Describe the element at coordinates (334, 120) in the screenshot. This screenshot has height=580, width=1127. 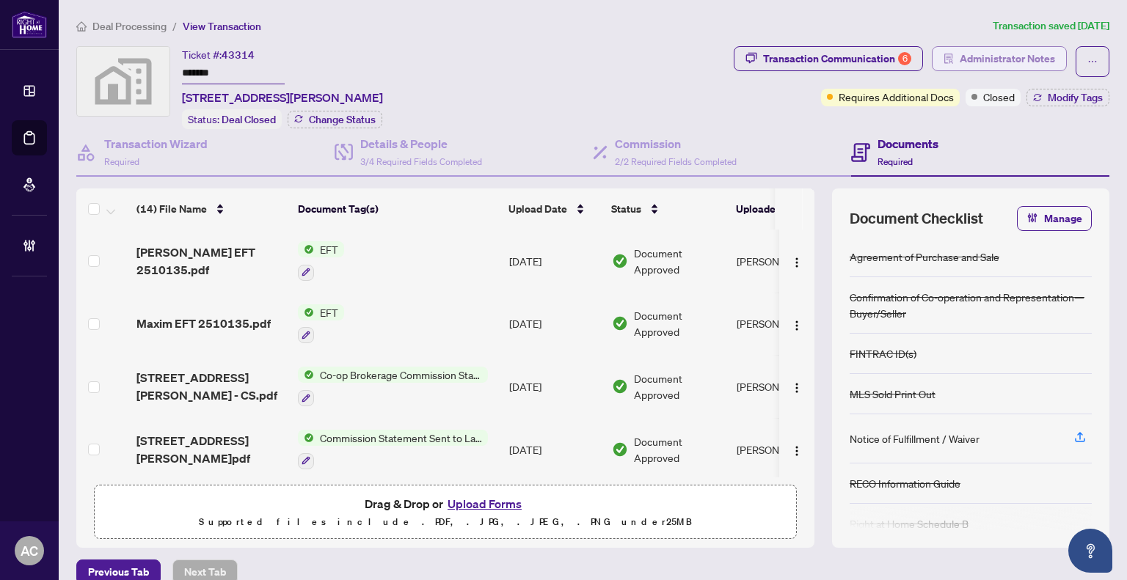
I see `button: Change Status` at that location.